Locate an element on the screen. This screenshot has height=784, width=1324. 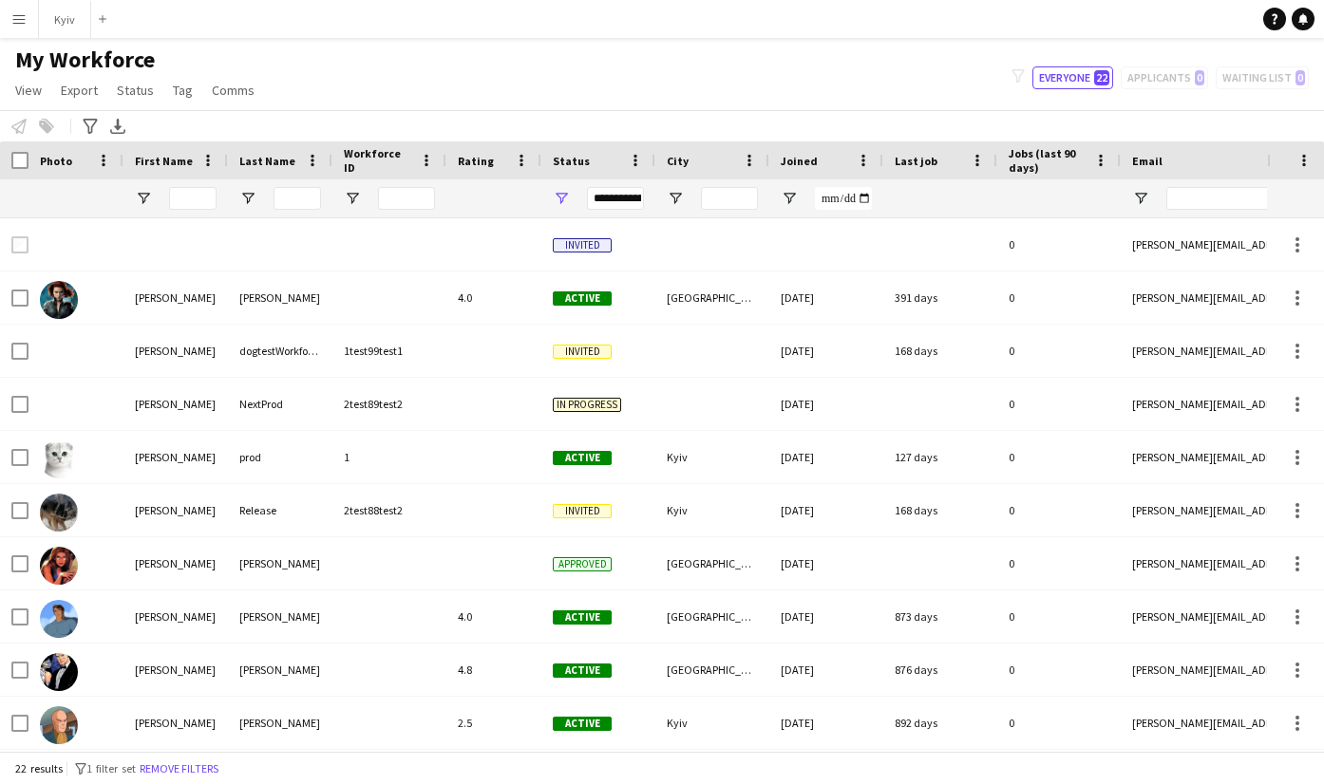
div: 127 days is located at coordinates (940, 457).